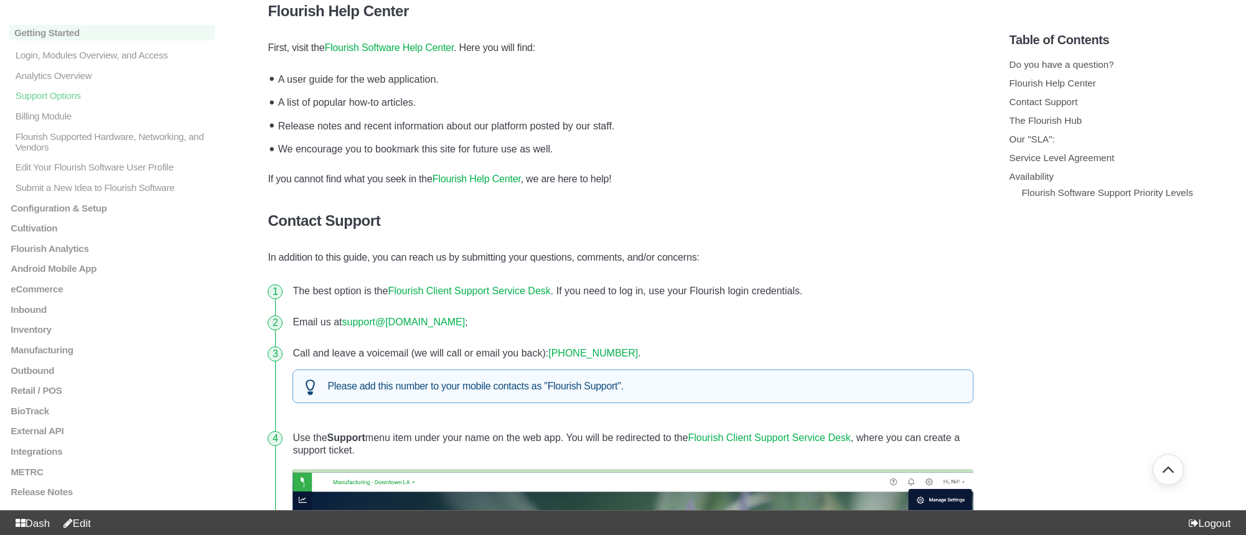  I want to click on h4: Contact Support, so click(622, 221).